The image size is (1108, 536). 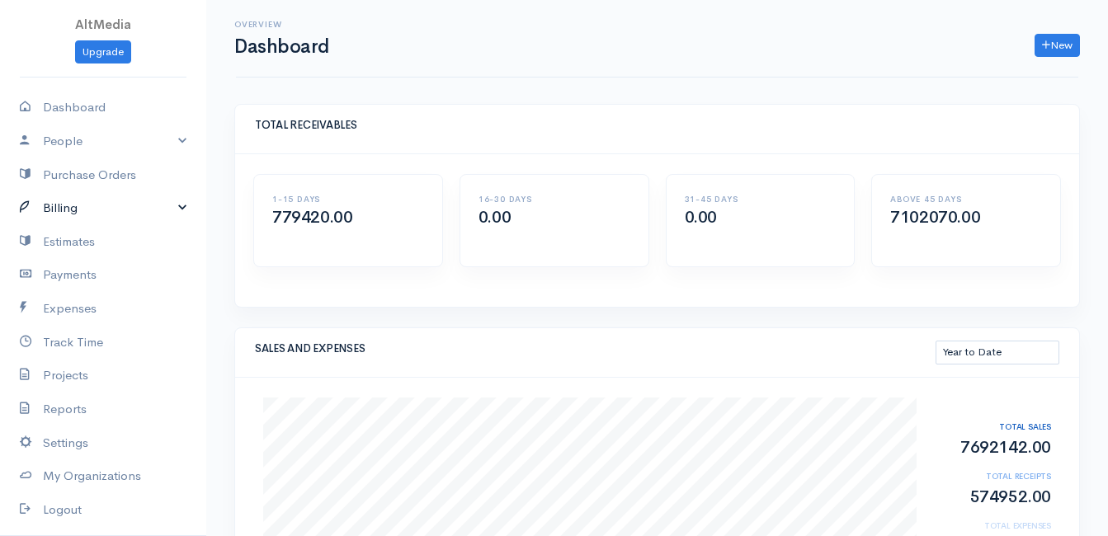 What do you see at coordinates (992, 476) in the screenshot?
I see `h6: TOTAL RECEIPTS` at bounding box center [992, 476].